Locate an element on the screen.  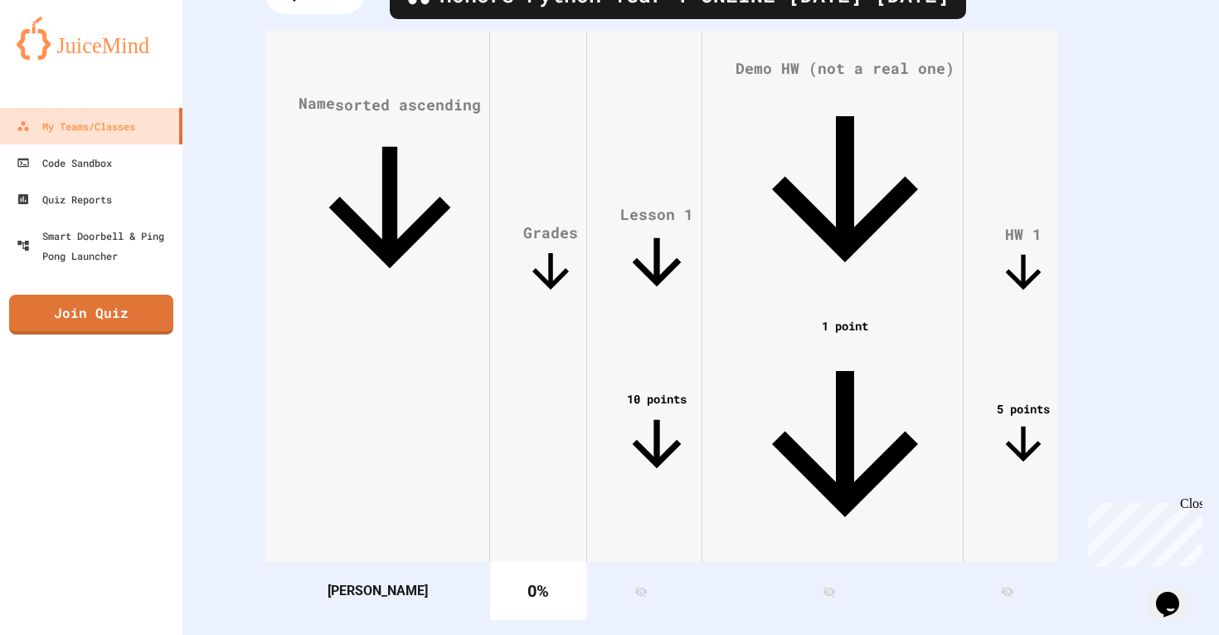
span: HW 1 is located at coordinates (1024, 261).